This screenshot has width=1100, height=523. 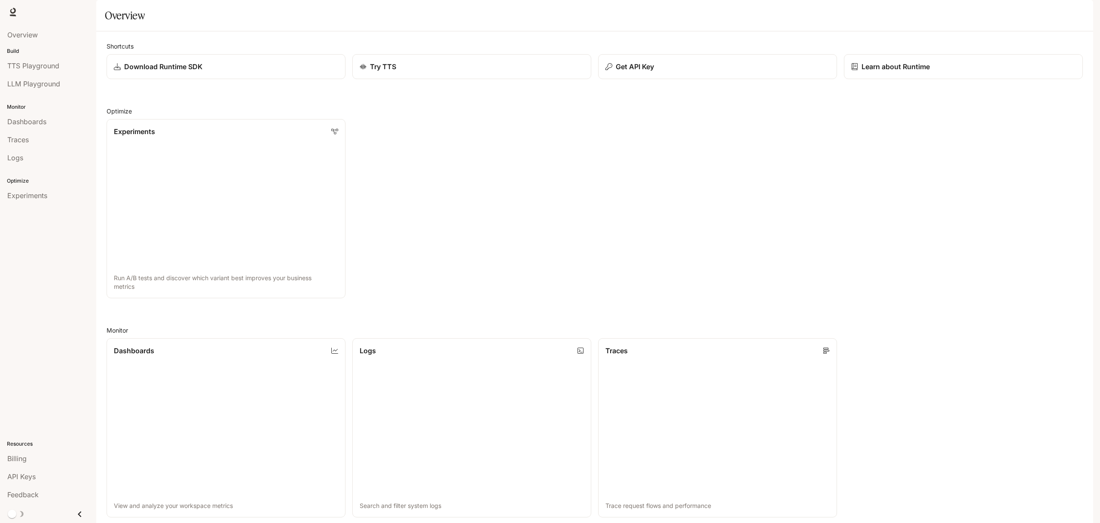 What do you see at coordinates (718, 506) in the screenshot?
I see `p: Trace request flows and performance` at bounding box center [718, 506].